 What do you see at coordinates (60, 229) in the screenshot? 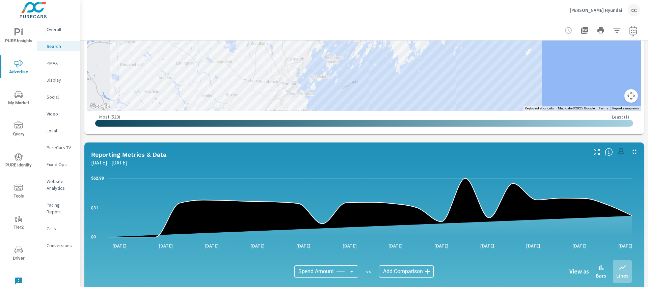
I see `p: Calls` at bounding box center [60, 229].